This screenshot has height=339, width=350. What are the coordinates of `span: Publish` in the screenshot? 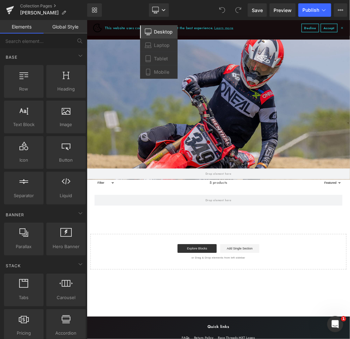 It's located at (311, 10).